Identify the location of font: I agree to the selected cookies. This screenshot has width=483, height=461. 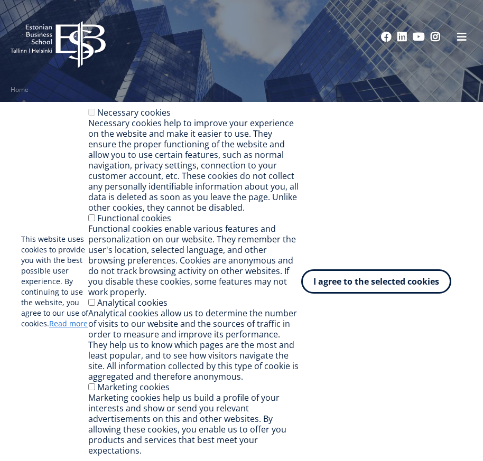
(376, 281).